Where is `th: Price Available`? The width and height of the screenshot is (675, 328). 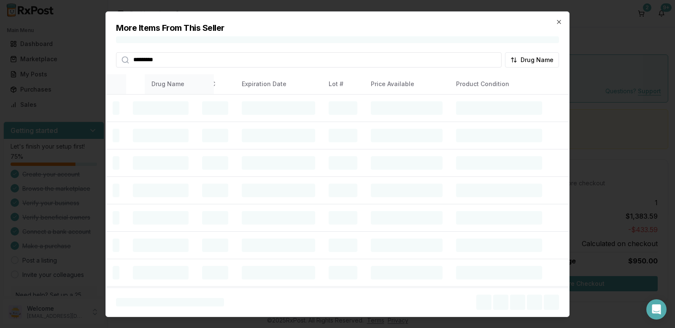
th: Price Available is located at coordinates (407, 84).